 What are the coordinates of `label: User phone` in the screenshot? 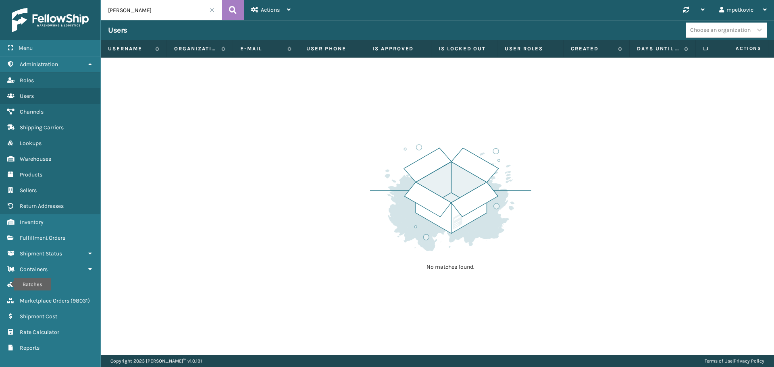 It's located at (332, 49).